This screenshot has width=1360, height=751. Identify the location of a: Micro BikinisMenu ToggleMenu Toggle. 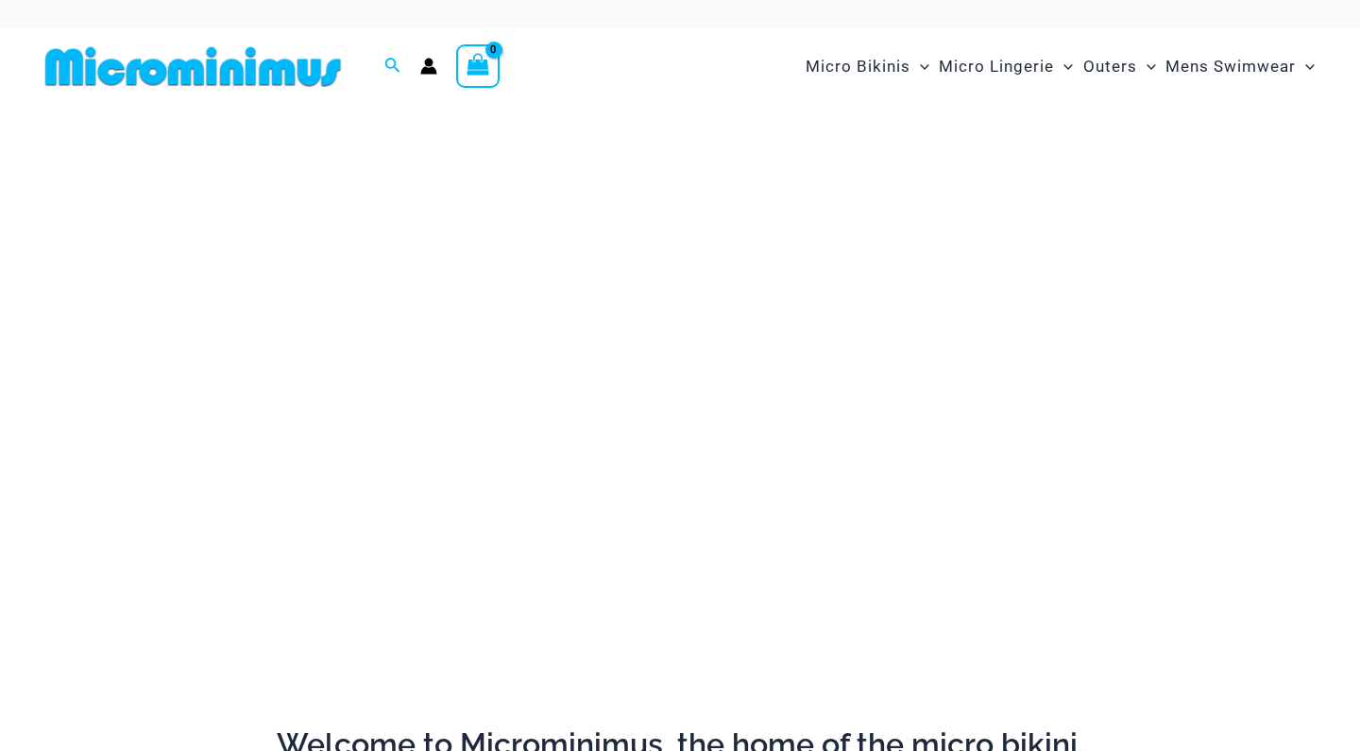
(867, 66).